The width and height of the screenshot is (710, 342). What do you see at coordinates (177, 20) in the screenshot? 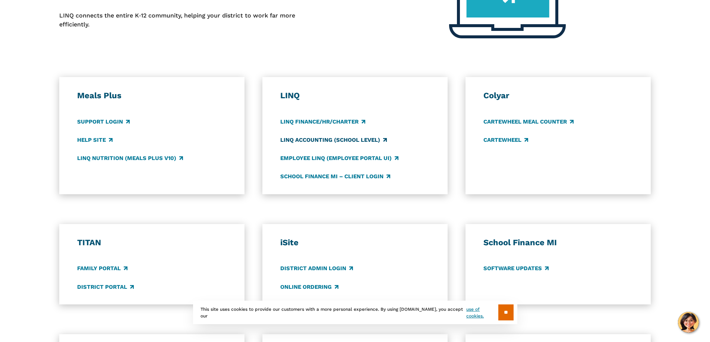
I see `p: LINQ connects the entire K‑12 community, helping your district to work far more efficiently.` at bounding box center [177, 20].